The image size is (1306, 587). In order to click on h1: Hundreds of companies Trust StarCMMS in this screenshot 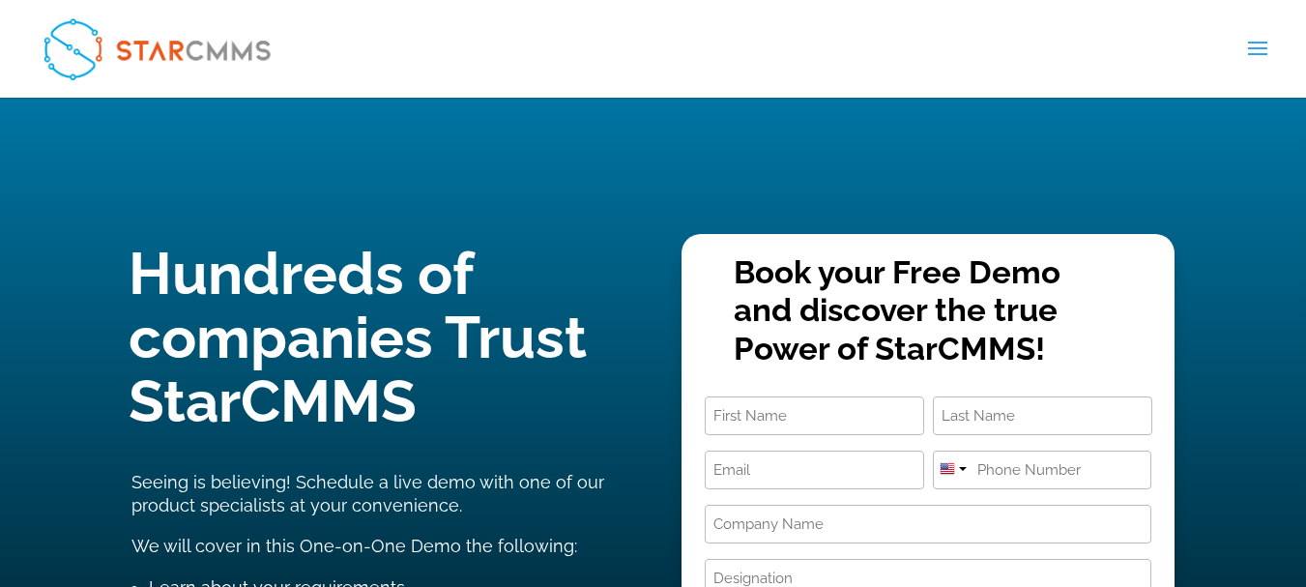, I will do `click(376, 342)`.